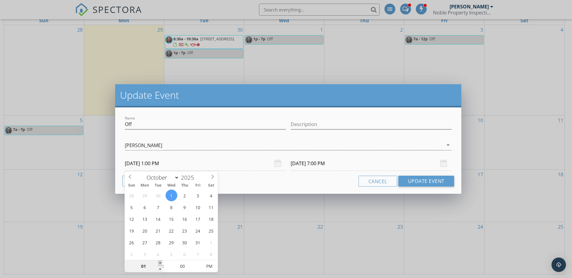 This screenshot has width=572, height=278. I want to click on span: October 18, 2025, so click(211, 219).